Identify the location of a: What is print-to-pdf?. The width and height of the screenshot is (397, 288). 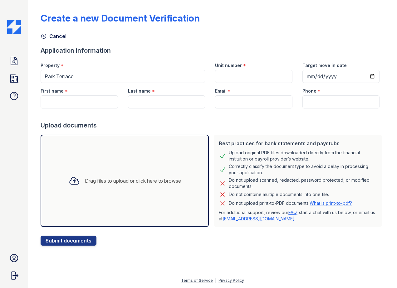
(331, 203).